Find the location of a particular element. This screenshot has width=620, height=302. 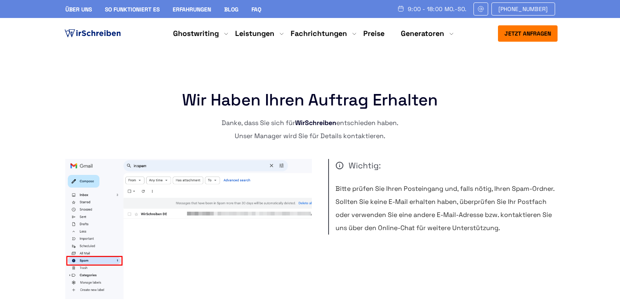

a: Über uns is located at coordinates (78, 9).